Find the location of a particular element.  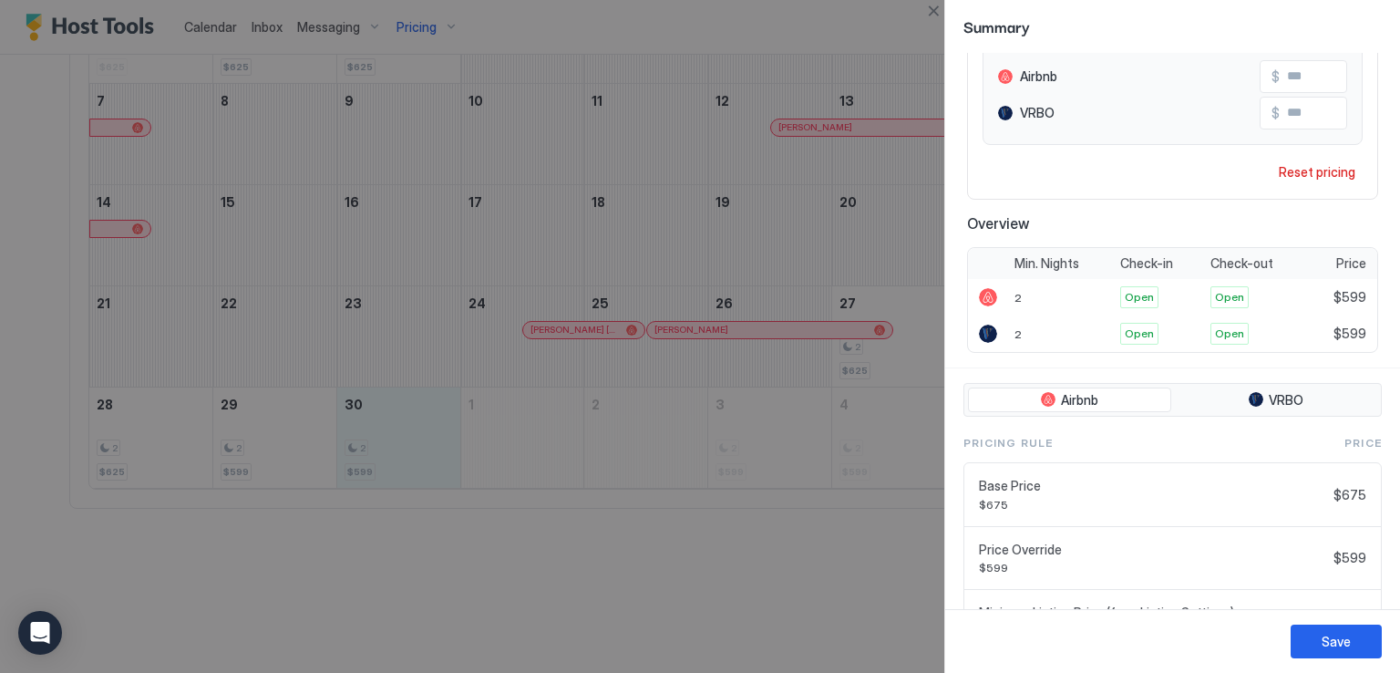

button: Reset pricing is located at coordinates (1317, 171).